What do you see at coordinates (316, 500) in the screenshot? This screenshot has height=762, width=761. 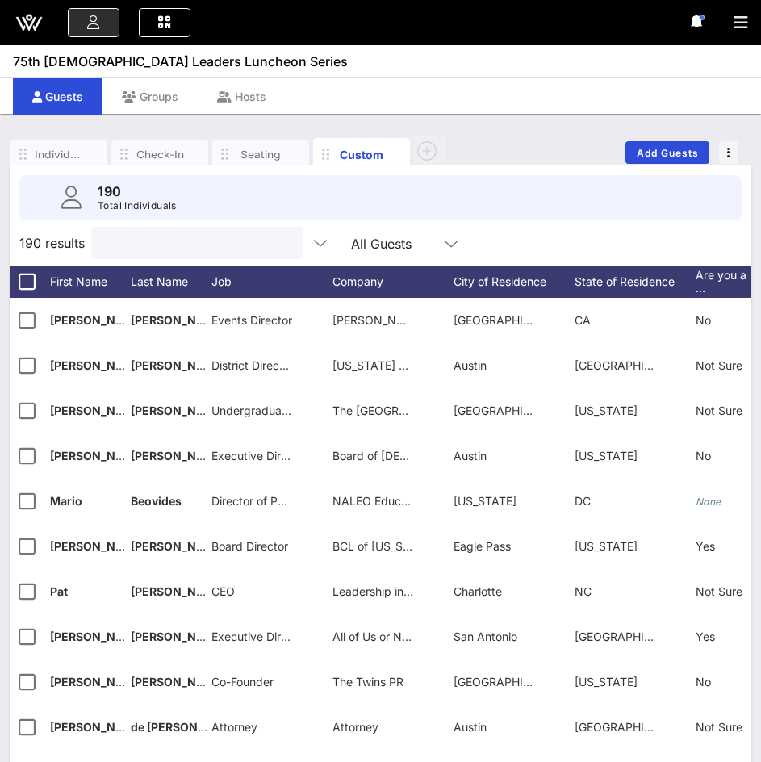 I see `span: Director of Policy and Legislative Affairs` at bounding box center [316, 500].